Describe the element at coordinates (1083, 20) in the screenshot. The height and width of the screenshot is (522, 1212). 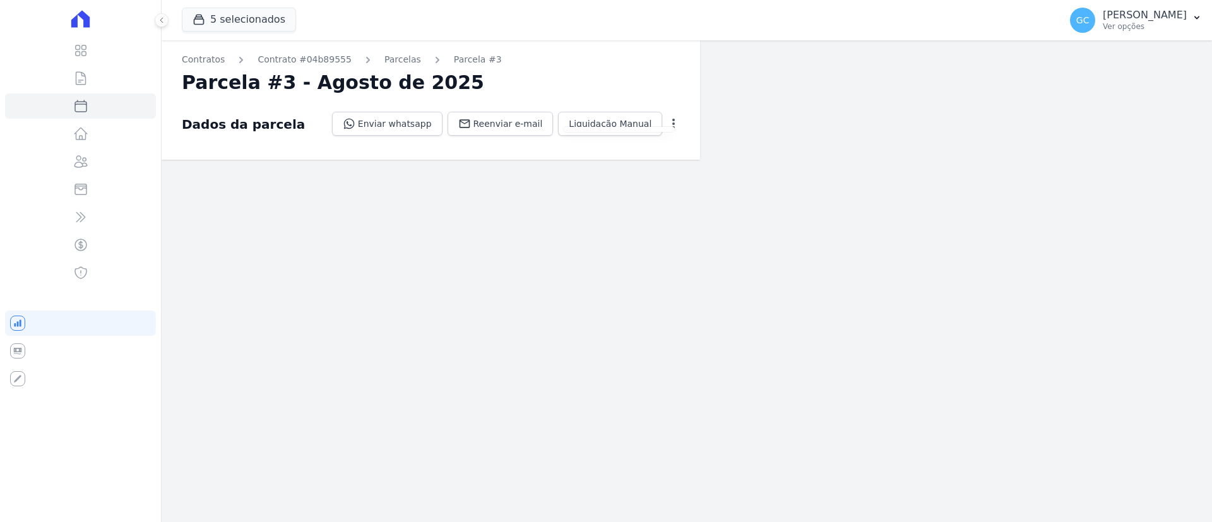
I see `span: GC` at that location.